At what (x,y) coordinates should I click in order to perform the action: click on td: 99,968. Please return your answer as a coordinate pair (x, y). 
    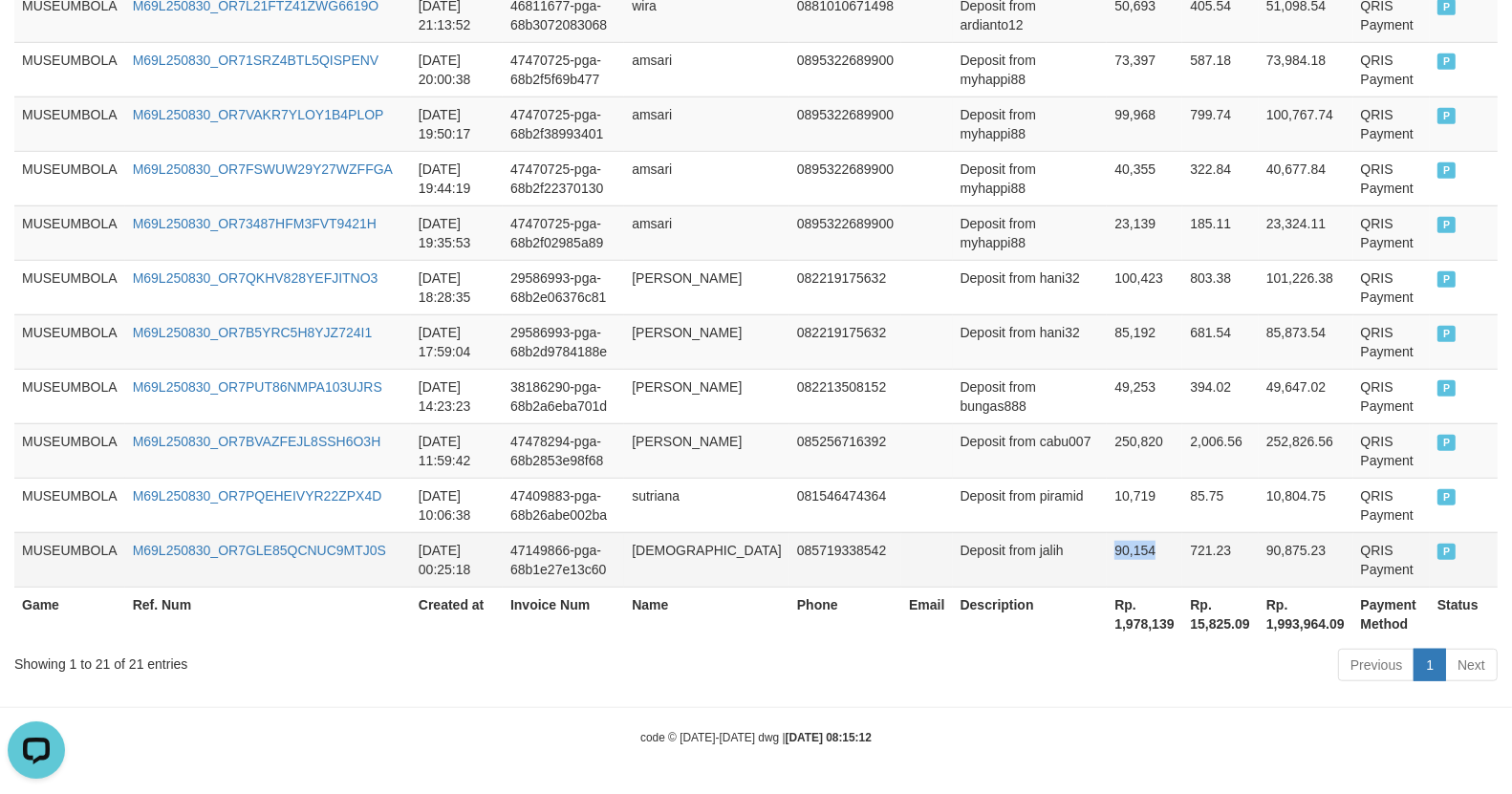
    Looking at the image, I should click on (1143, 123).